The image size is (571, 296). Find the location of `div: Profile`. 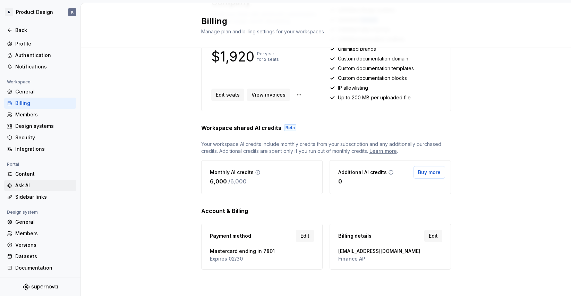

div: Profile is located at coordinates (44, 44).